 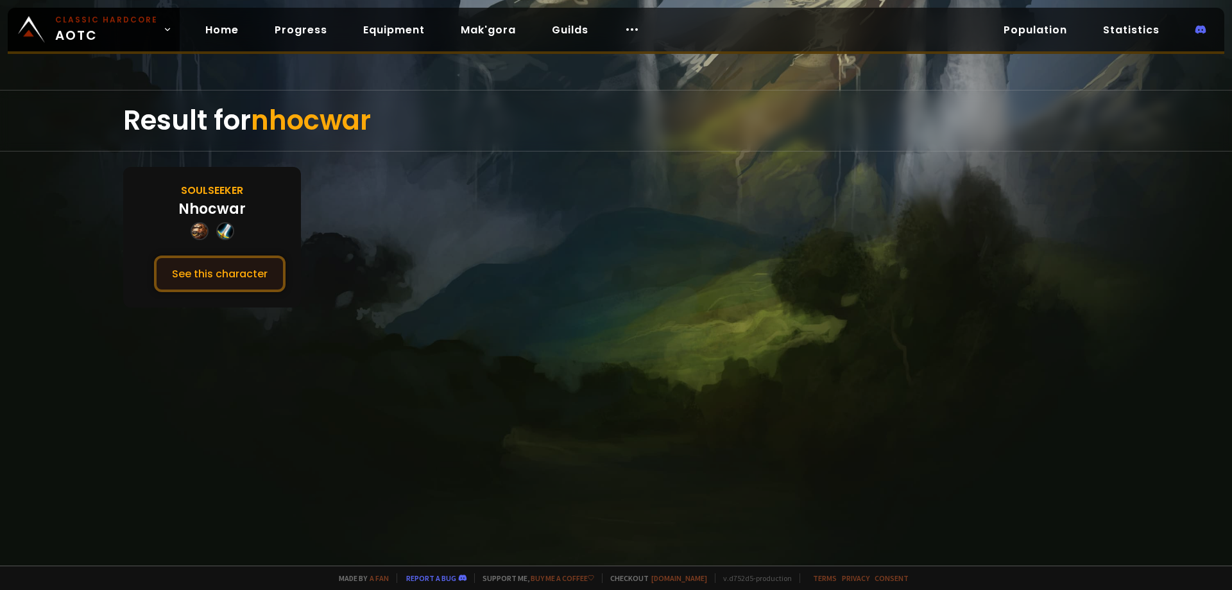 I want to click on a: Home, so click(x=222, y=30).